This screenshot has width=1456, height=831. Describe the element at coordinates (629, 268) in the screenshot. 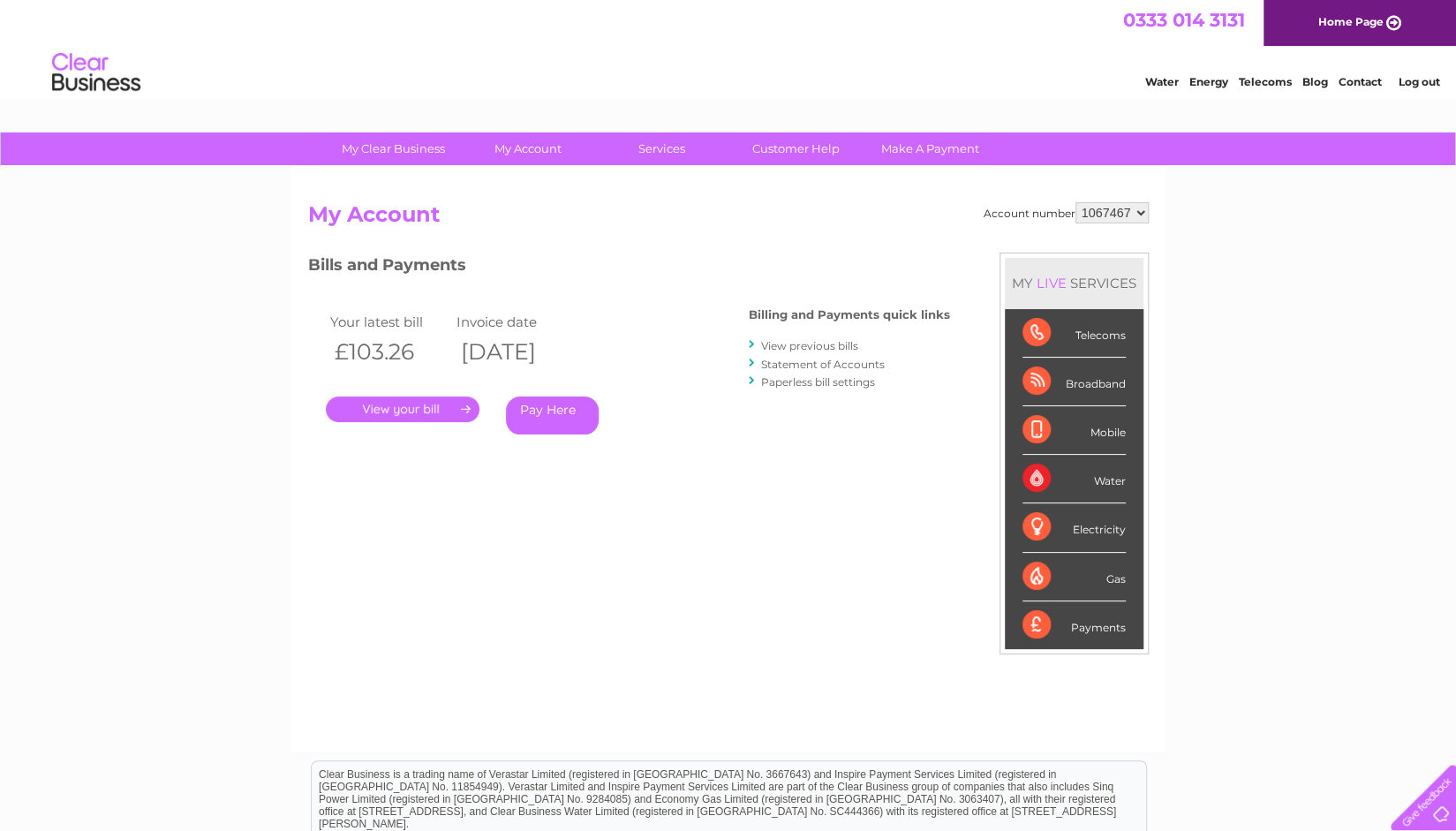

I see `h3: Bills and Payments` at that location.